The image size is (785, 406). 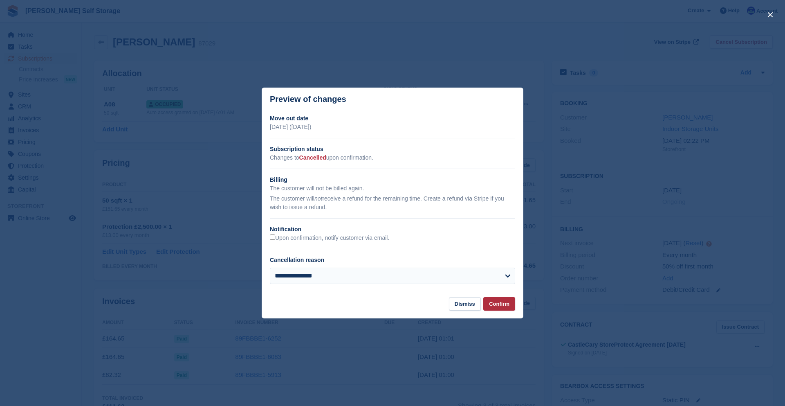 I want to click on h2: Move out date, so click(x=392, y=118).